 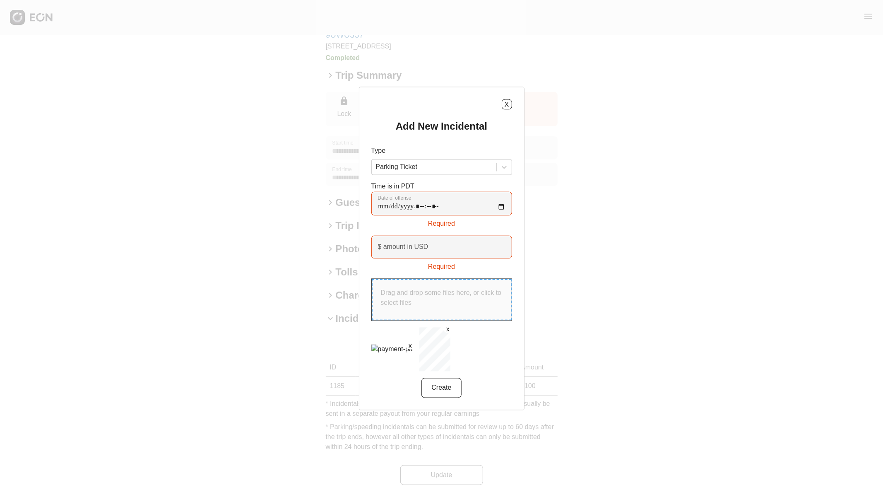 What do you see at coordinates (442, 205) in the screenshot?
I see `div: Time is in PDT` at bounding box center [442, 205].